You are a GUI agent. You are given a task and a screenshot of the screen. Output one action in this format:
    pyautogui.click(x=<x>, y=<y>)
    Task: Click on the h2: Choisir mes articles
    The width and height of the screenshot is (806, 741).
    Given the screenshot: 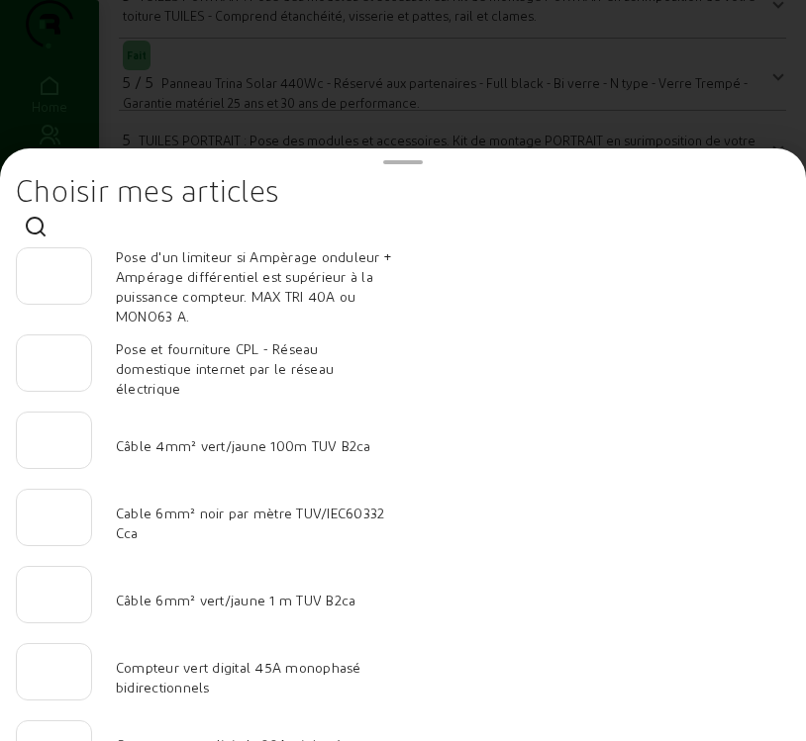 What is the action you would take?
    pyautogui.click(x=403, y=190)
    